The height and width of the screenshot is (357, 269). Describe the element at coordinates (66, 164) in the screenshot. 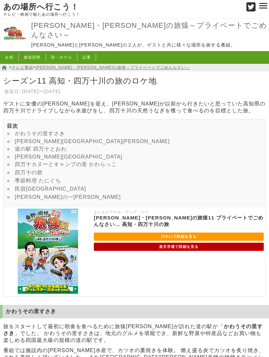

I see `a: 四万十カヌーとキャンプの里 かわらっこ` at that location.